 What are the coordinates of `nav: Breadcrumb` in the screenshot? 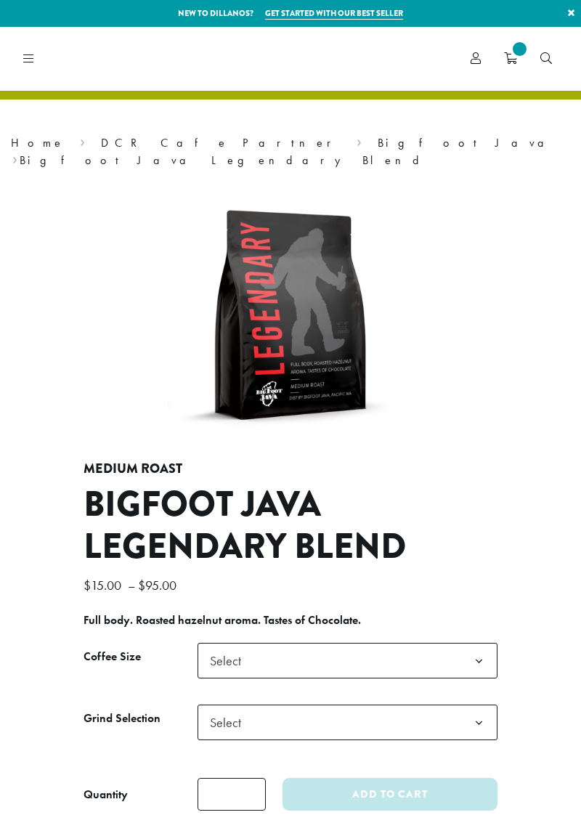 It's located at (291, 152).